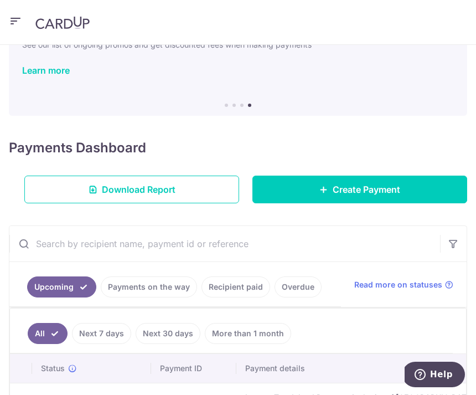 The image size is (476, 395). I want to click on a: Download Report, so click(132, 189).